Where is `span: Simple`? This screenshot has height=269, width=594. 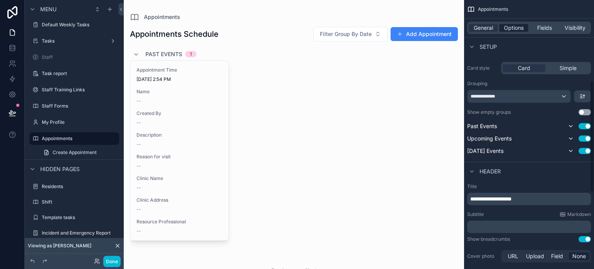
span: Simple is located at coordinates (568, 68).